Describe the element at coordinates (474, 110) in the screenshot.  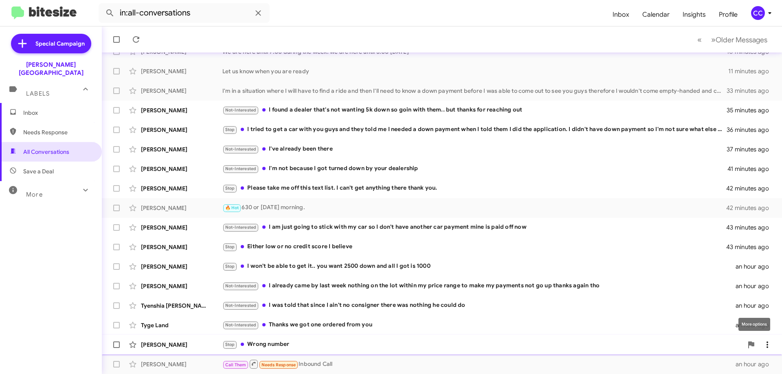
I see `div: I found a dealer that's not wanting 5k down so goin with them.. but thanks for reaching out` at that location.